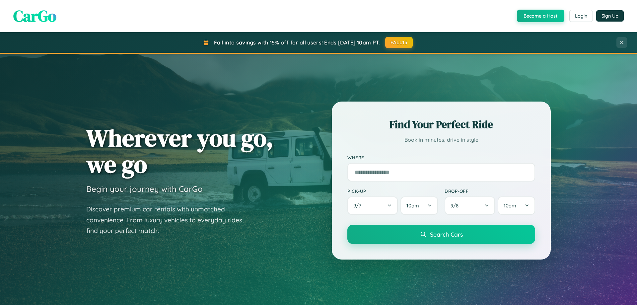 The image size is (637, 305). What do you see at coordinates (442, 157) in the screenshot?
I see `label: Where` at bounding box center [442, 157].